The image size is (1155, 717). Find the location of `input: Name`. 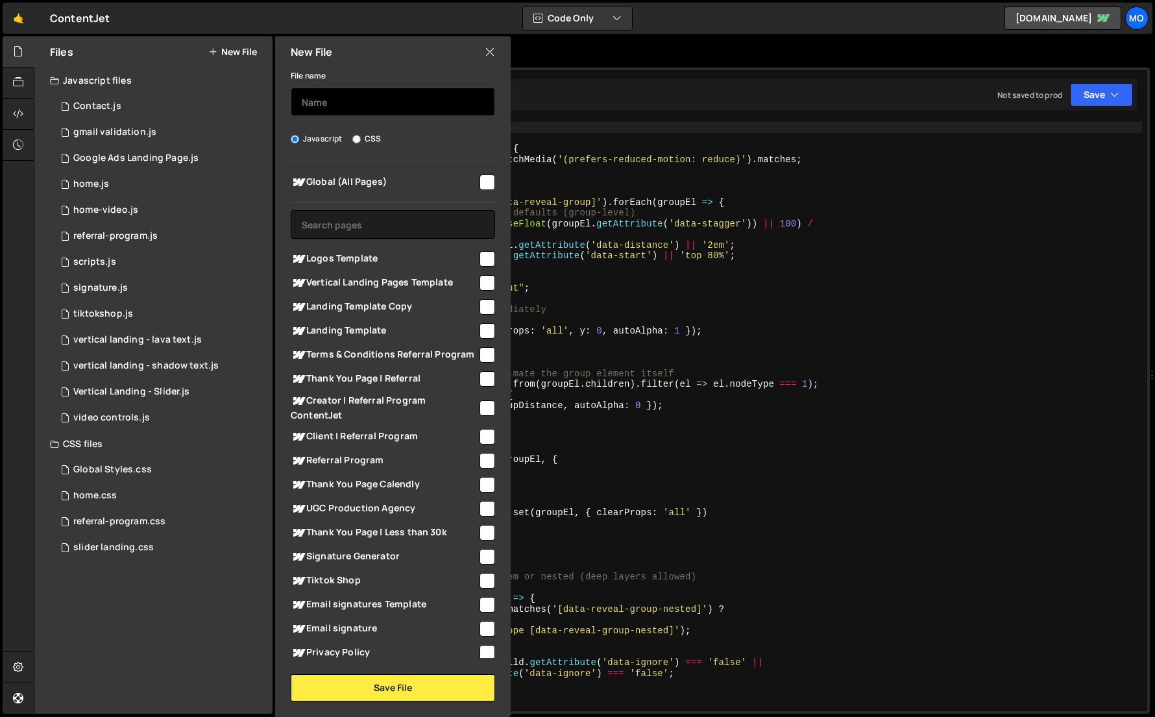

input: Name is located at coordinates (393, 102).